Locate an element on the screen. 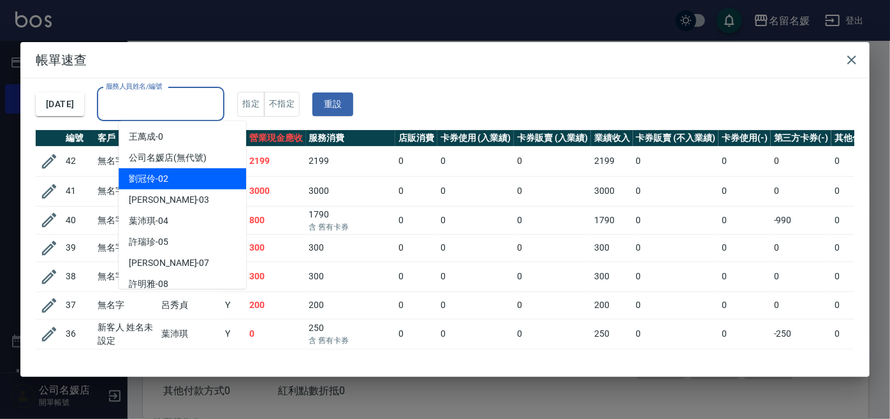  button: 重設 is located at coordinates (333, 104).